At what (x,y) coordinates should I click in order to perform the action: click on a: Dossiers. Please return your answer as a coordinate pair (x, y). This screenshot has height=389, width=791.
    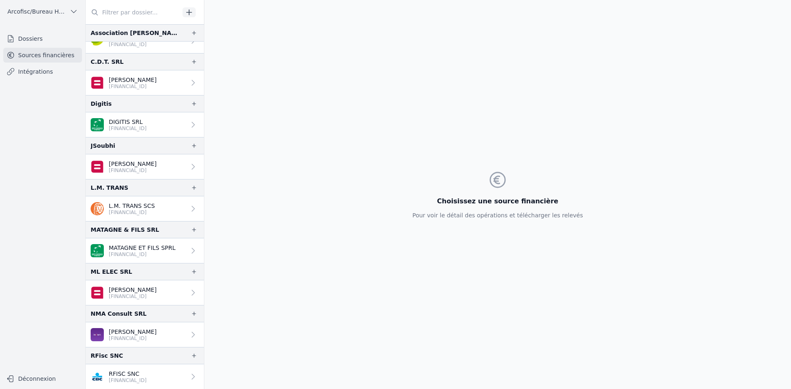
    Looking at the image, I should click on (42, 39).